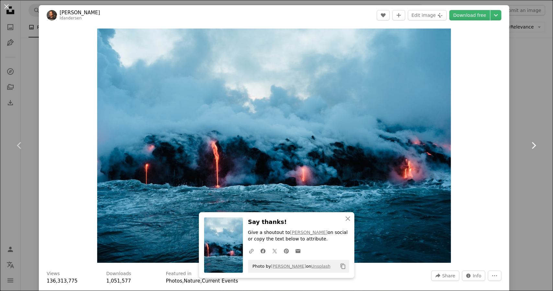 This screenshot has width=553, height=291. I want to click on h3: Say thanks!, so click(299, 222).